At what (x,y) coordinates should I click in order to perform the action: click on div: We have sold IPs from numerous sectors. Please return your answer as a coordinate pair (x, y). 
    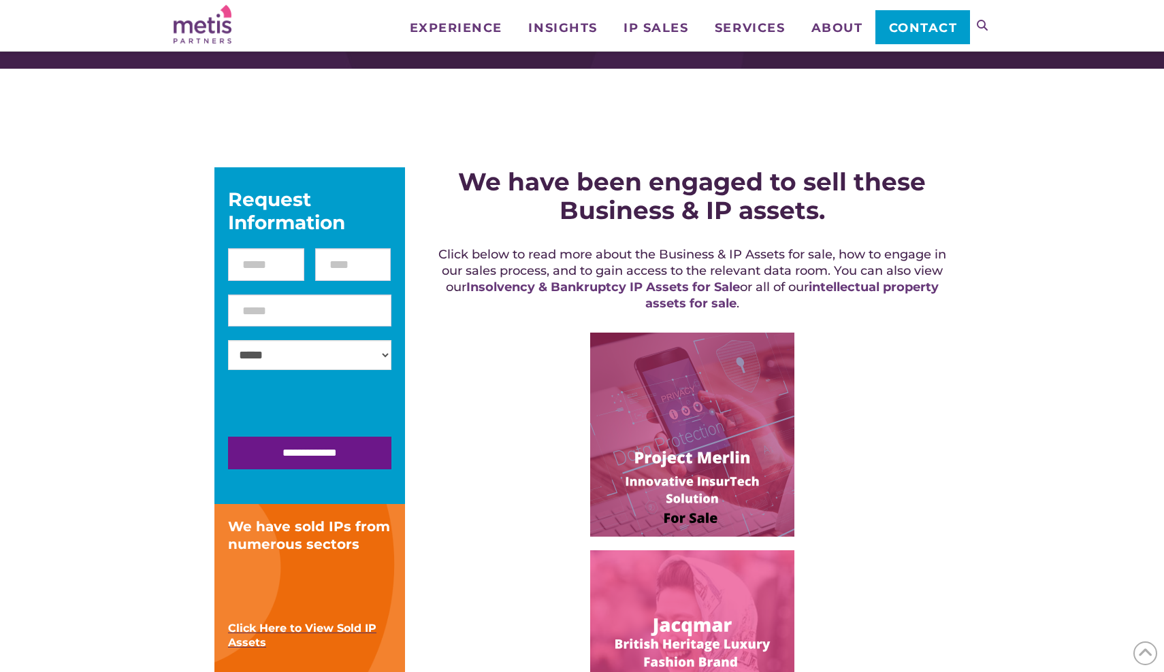
    Looking at the image, I should click on (310, 536).